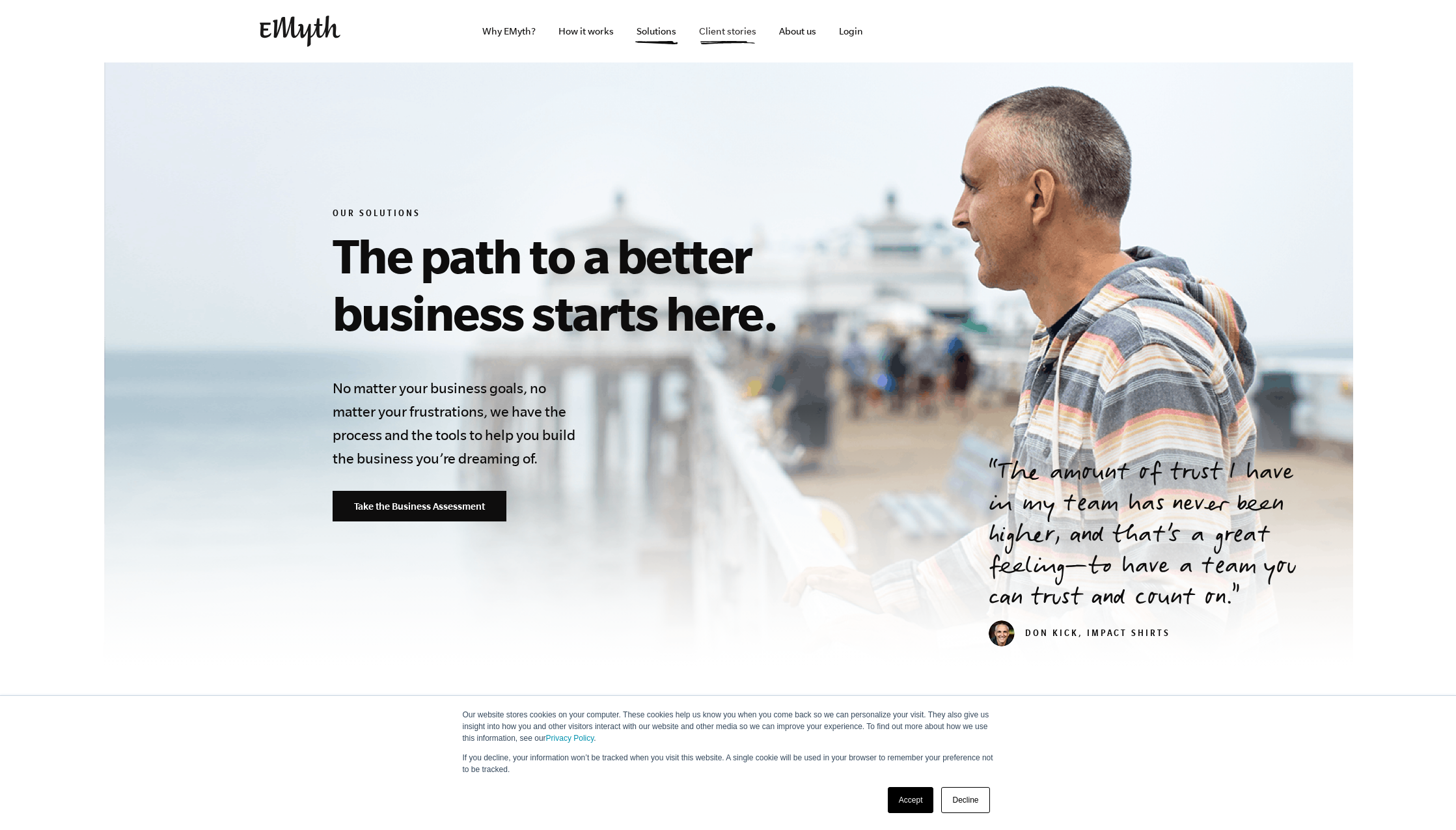  What do you see at coordinates (419, 506) in the screenshot?
I see `a: Take the Business Assessment` at bounding box center [419, 506].